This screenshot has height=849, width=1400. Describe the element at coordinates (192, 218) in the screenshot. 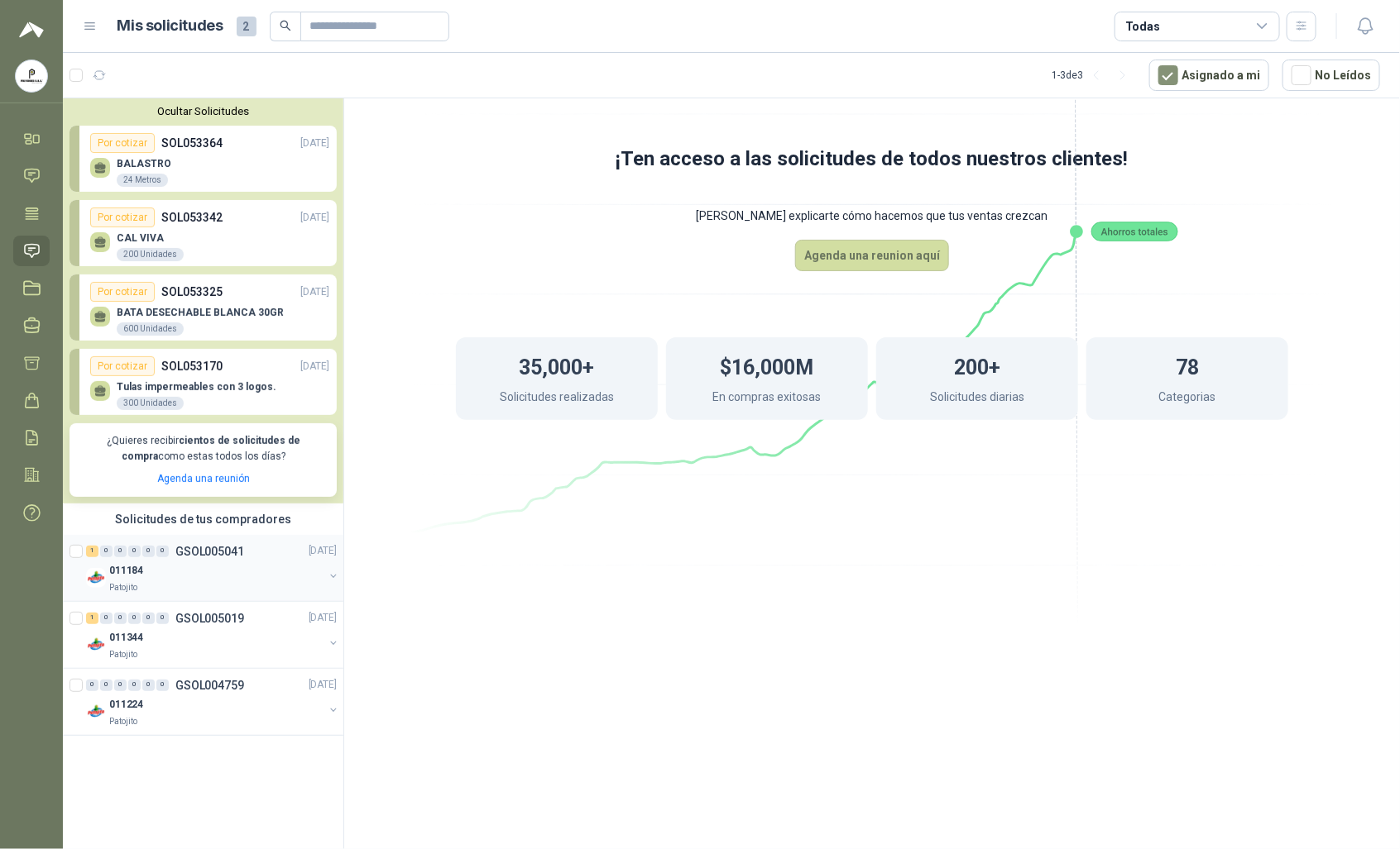

I see `p: SOL053342` at that location.